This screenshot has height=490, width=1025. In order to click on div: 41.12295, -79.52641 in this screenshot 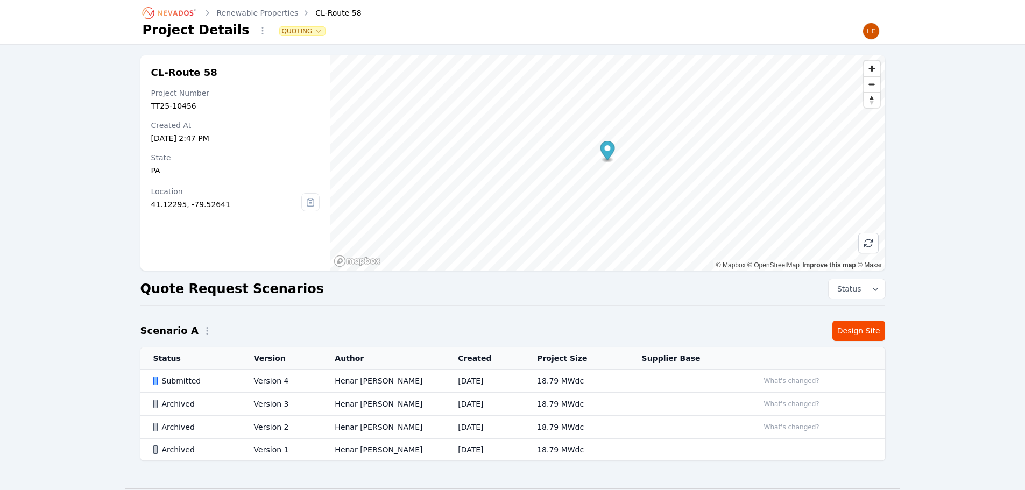, I will do `click(227, 204)`.